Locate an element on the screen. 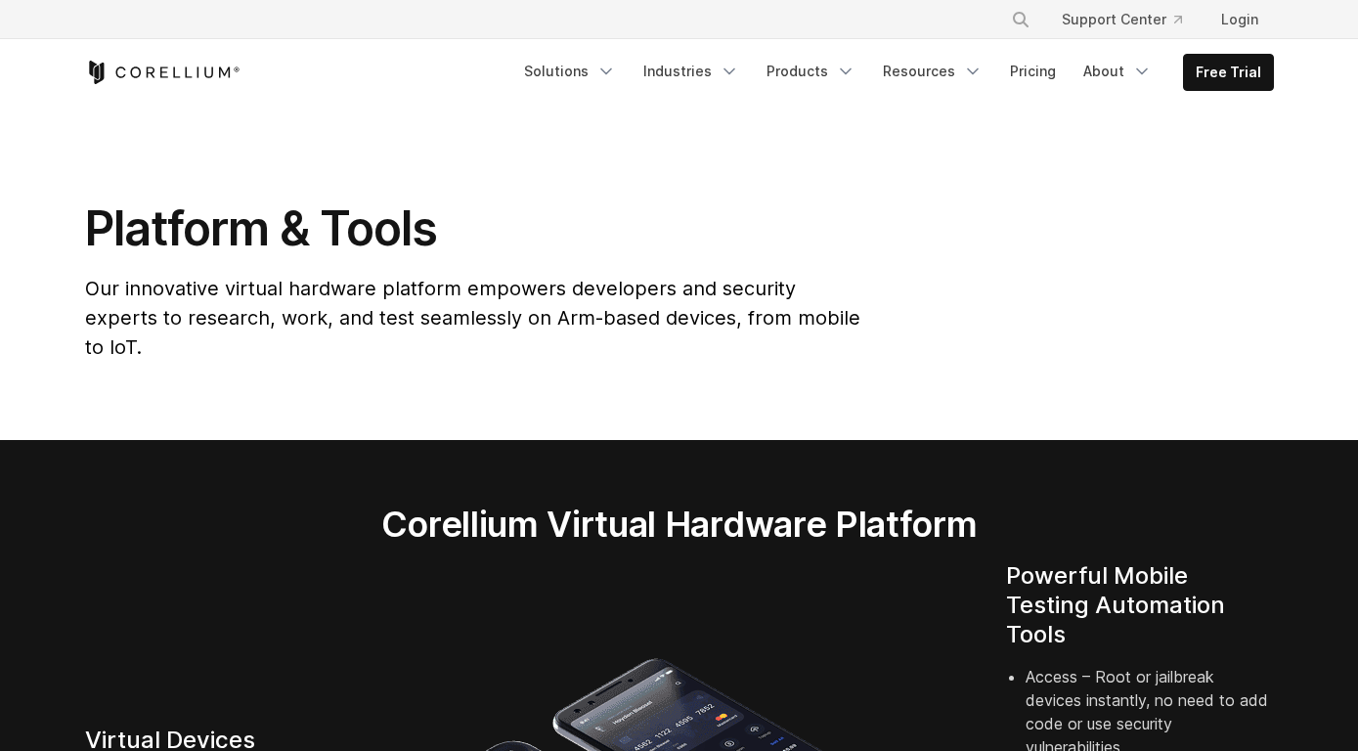 This screenshot has height=751, width=1358. a: Support Center is located at coordinates (1122, 20).